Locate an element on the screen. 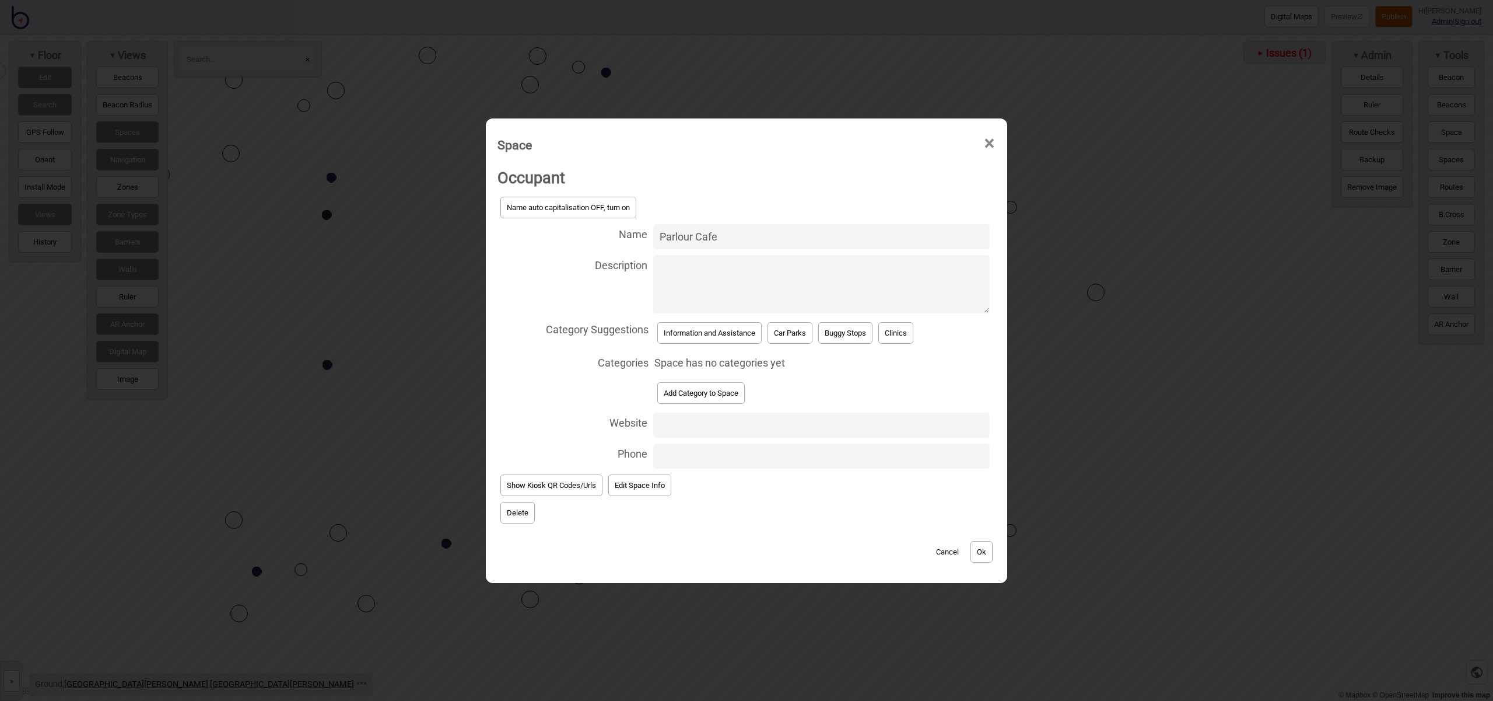  button: Buggy Stops is located at coordinates (845, 333).